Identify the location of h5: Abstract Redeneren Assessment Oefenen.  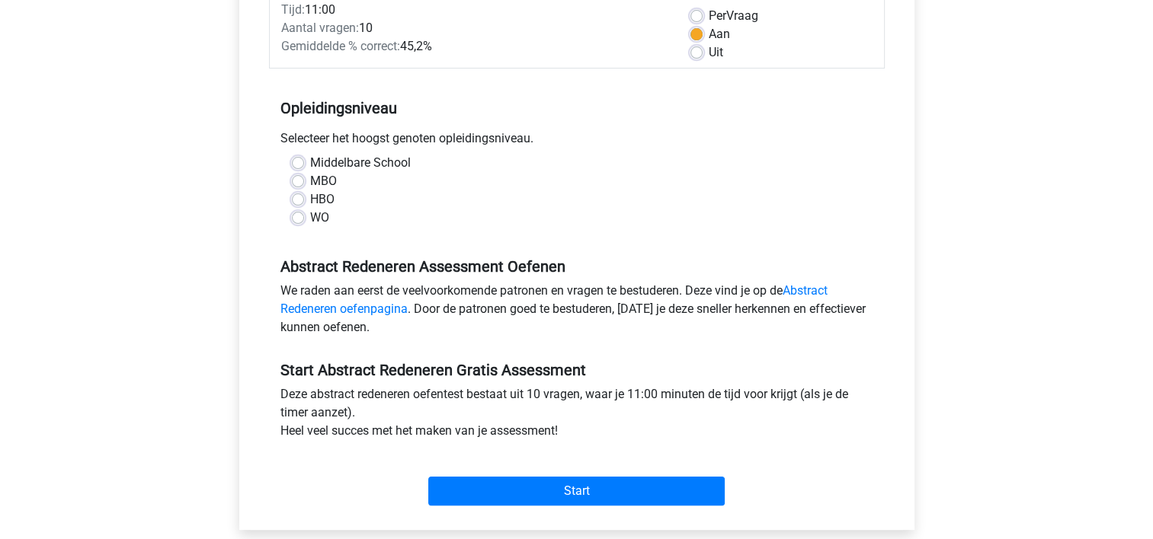
(577, 267).